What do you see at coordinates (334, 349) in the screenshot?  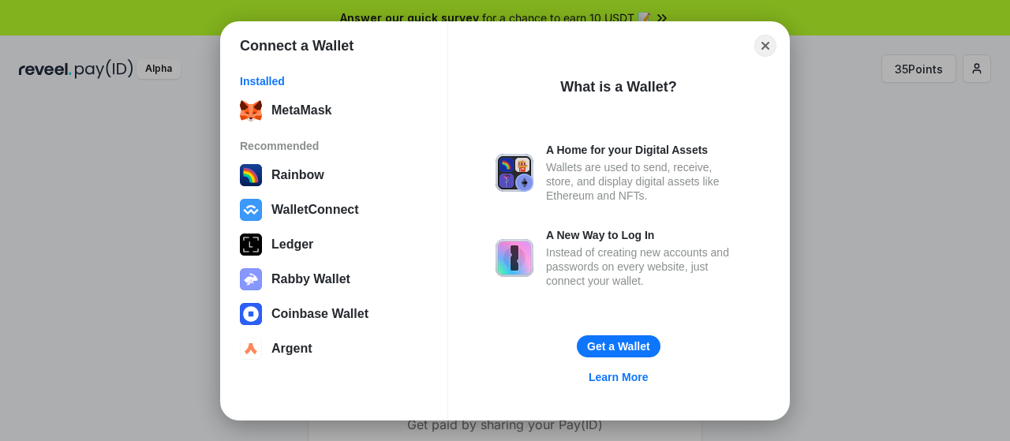 I see `button: Argent` at bounding box center [334, 349].